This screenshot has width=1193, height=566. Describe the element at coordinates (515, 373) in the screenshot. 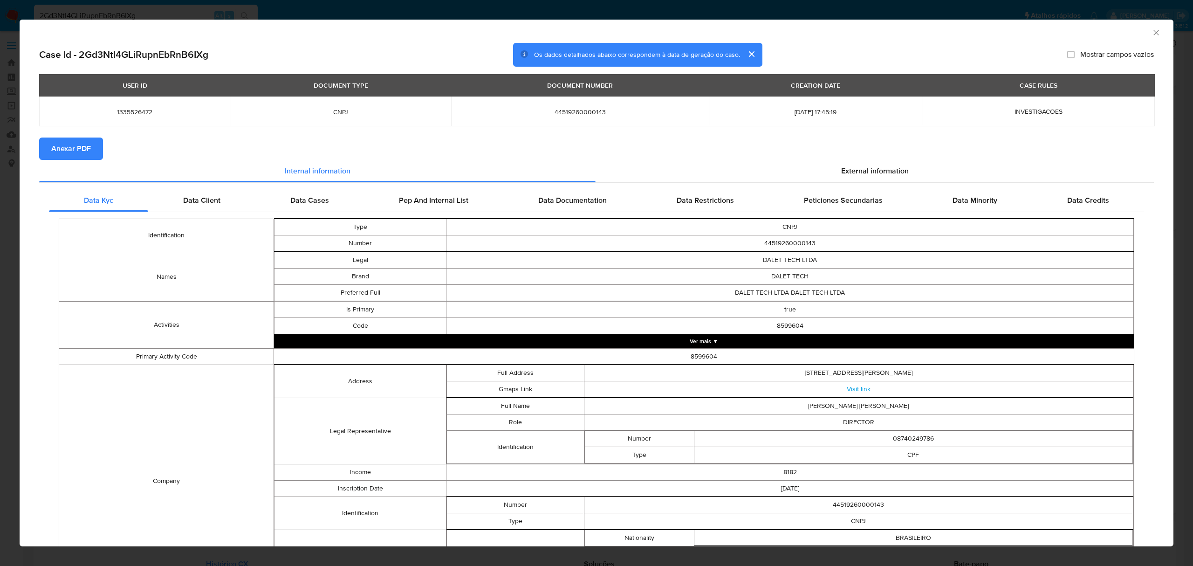

I see `td: Full Address` at that location.